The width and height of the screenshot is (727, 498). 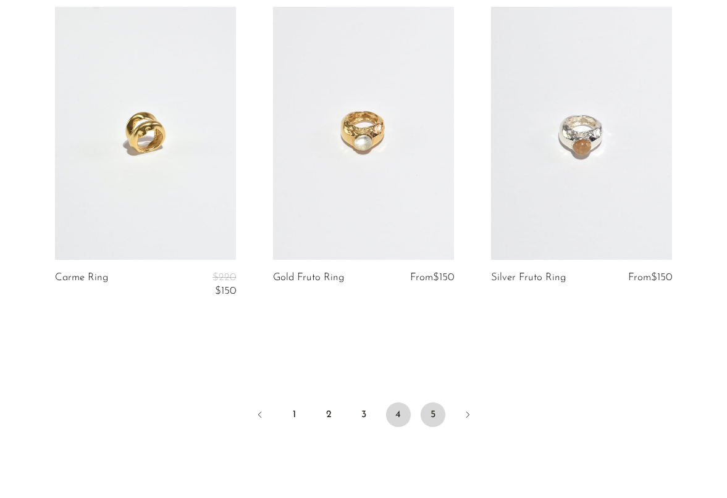 What do you see at coordinates (224, 277) in the screenshot?
I see `span: $220` at bounding box center [224, 277].